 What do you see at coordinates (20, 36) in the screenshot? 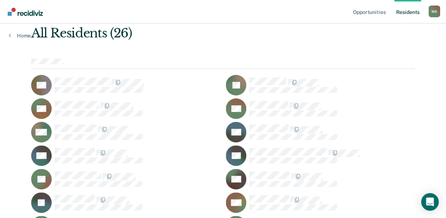
I see `a: Home` at bounding box center [20, 36].